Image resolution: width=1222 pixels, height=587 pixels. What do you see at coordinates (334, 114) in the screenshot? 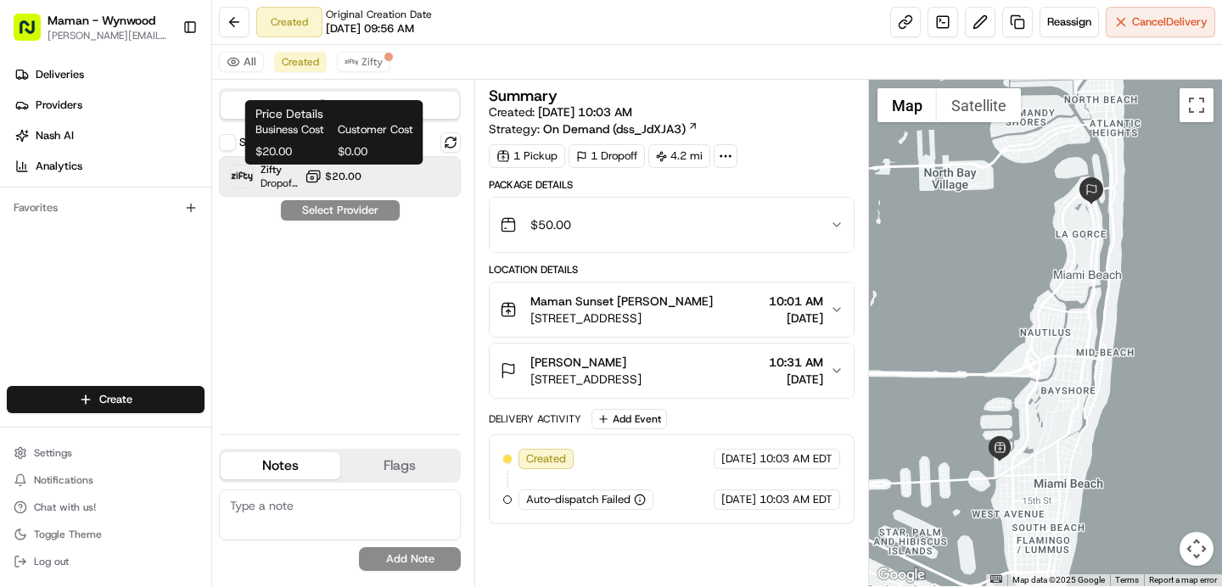
I see `h1: Price Details` at bounding box center [334, 114].